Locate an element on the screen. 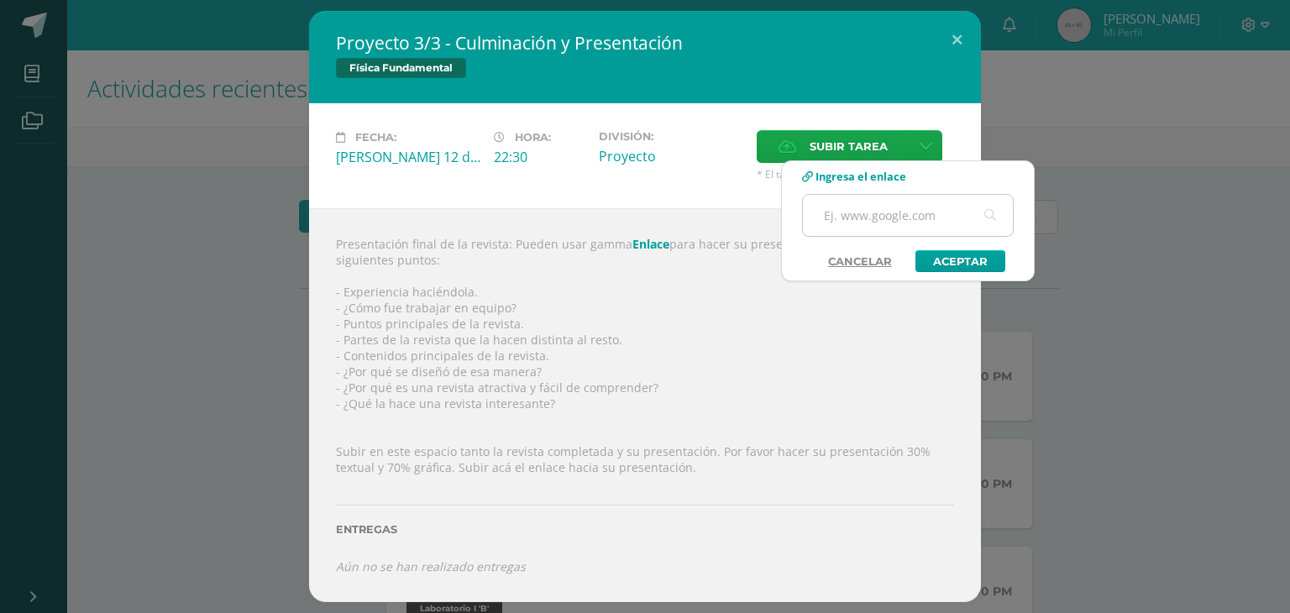 Image resolution: width=1290 pixels, height=613 pixels. label: Entregas is located at coordinates (645, 529).